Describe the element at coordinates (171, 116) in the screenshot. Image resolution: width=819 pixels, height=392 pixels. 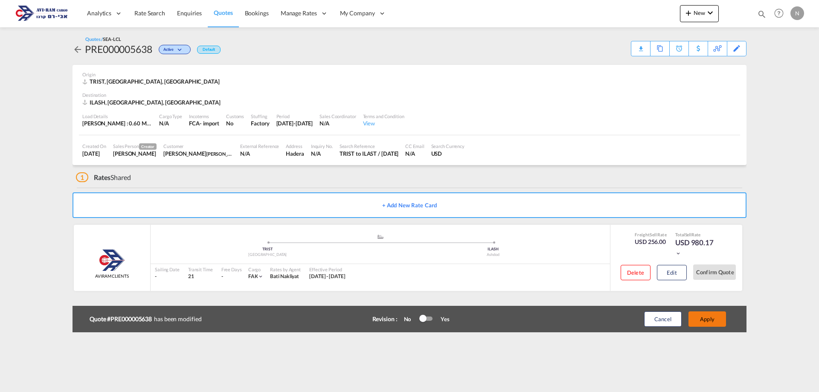
I see `div: Cargo Type` at that location.